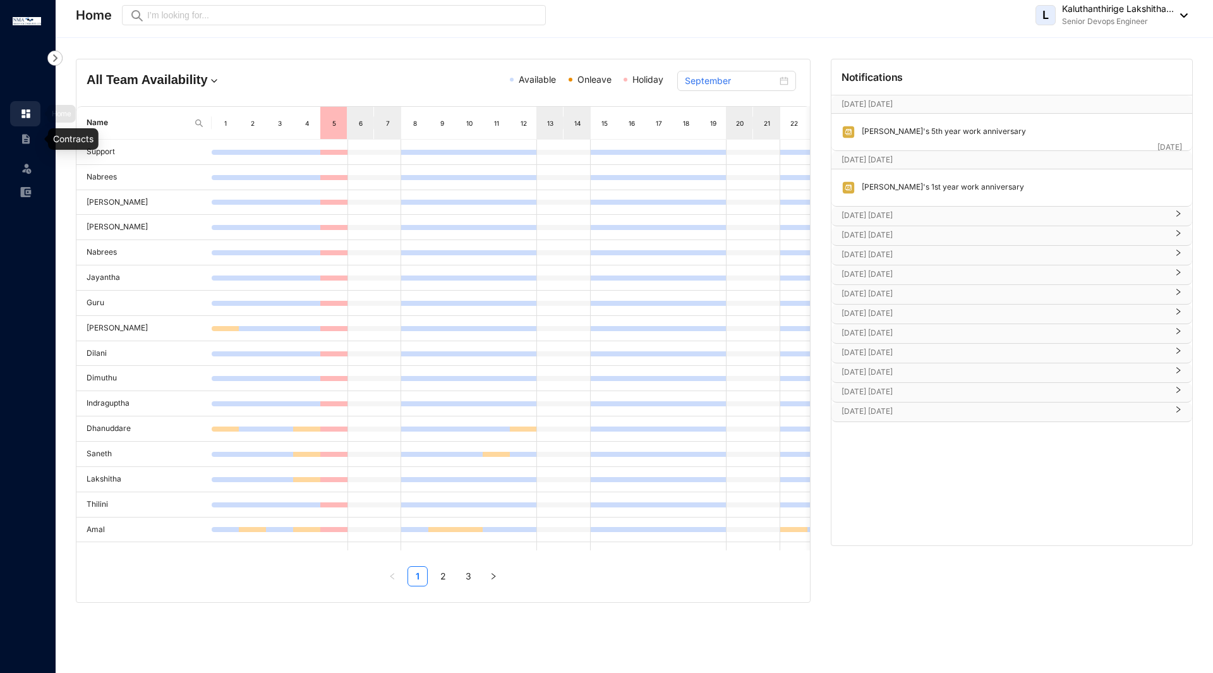  Describe the element at coordinates (1046, 15) in the screenshot. I see `span: L` at that location.